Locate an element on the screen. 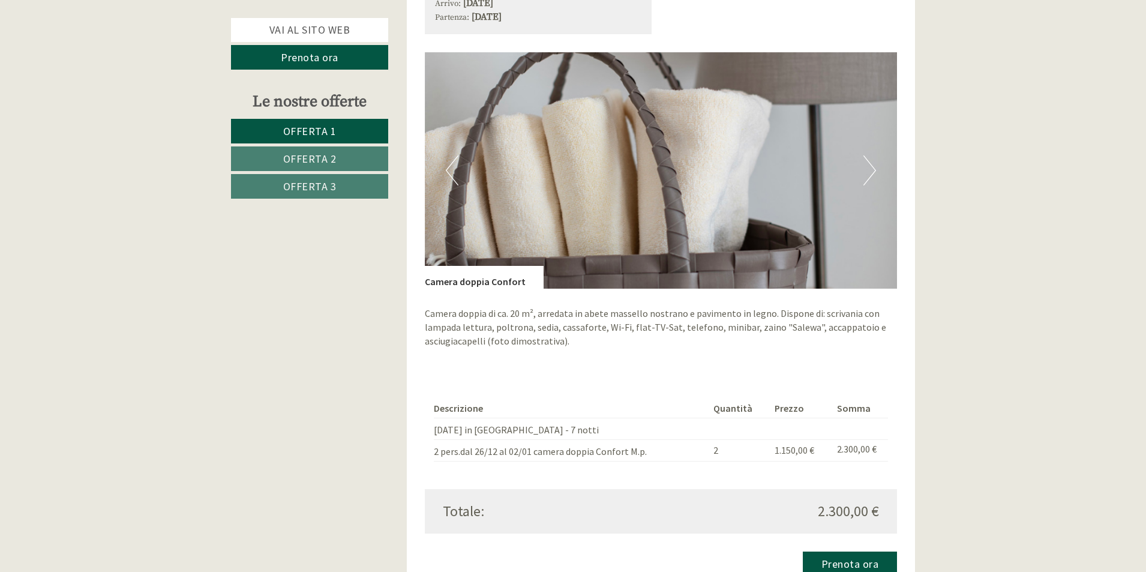 This screenshot has width=1146, height=572. p: Camera doppia di ca. 20 m², arredata in abete massello nostrano e pavimento in legno. Dispone di:... is located at coordinates (661, 327).